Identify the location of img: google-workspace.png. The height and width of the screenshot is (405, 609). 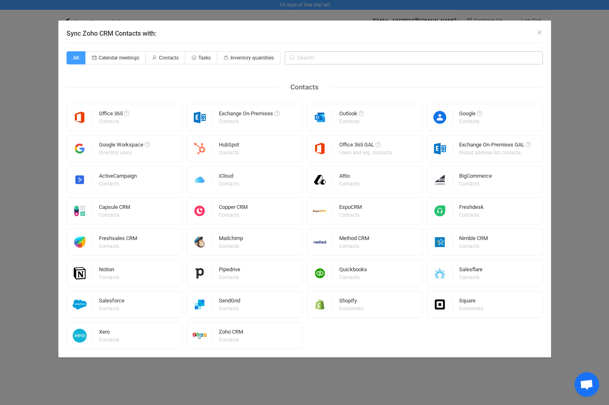
(80, 149).